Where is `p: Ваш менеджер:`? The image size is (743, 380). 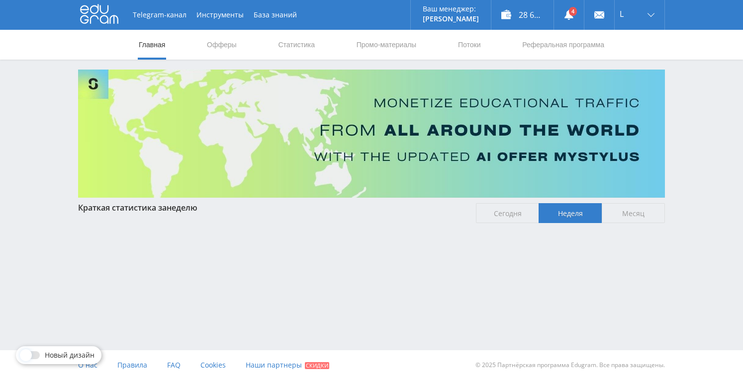 p: Ваш менеджер: is located at coordinates (450, 9).